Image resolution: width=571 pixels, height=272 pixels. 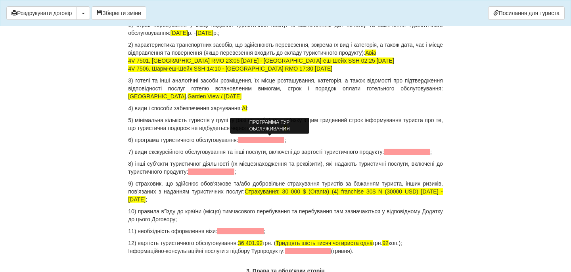 I want to click on div: ПРОГРАММА ТУР ОБСЛУЖИВАНИЯ, so click(x=269, y=126).